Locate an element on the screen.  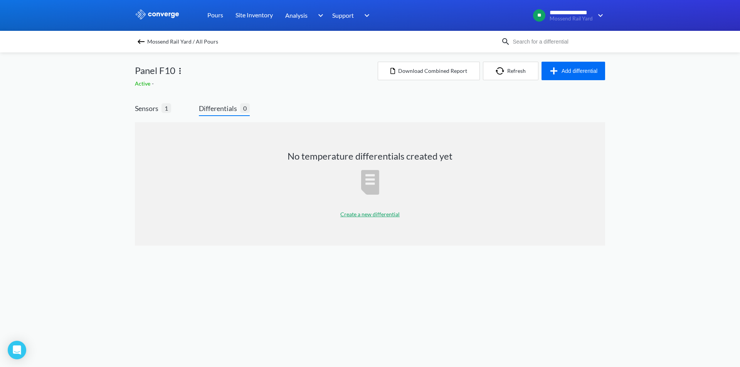
span: Mossend Rail Yard / All Pours is located at coordinates (183, 42).